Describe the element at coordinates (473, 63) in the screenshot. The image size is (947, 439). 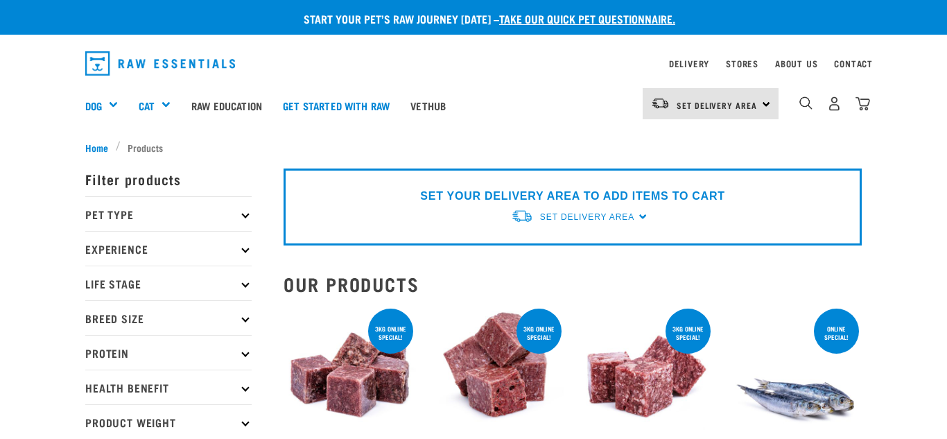
I see `nav: dropdown navigation` at that location.